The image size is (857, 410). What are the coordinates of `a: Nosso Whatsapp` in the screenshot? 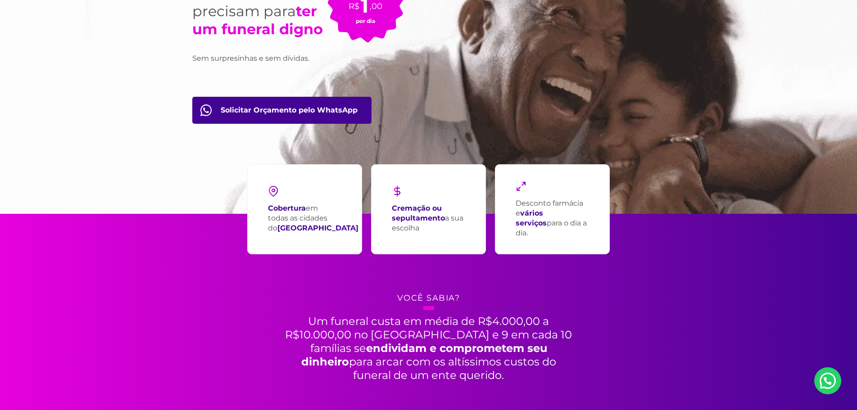 It's located at (828, 381).